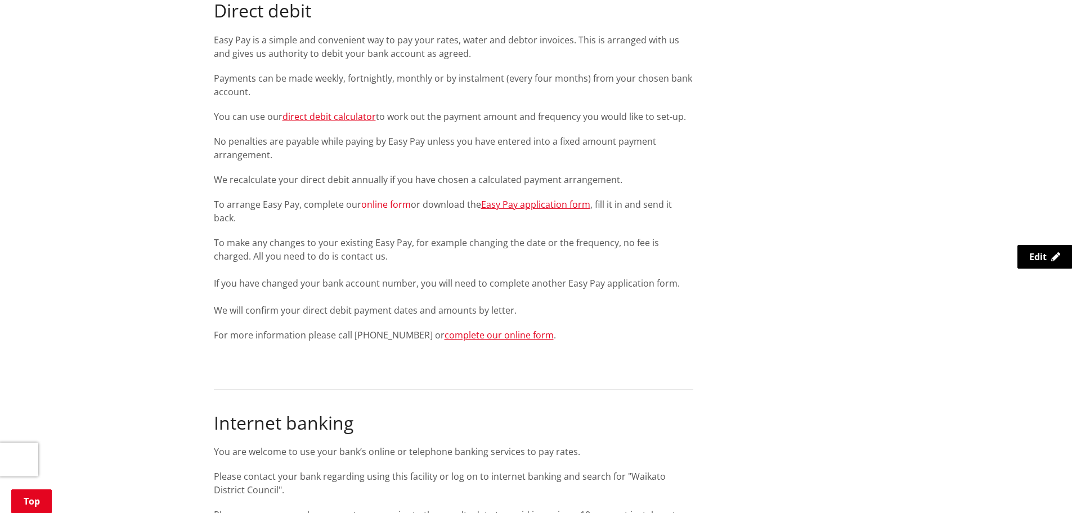 This screenshot has height=513, width=1072. What do you see at coordinates (454, 483) in the screenshot?
I see `p: Please contact your bank regarding using this facility or log on to internet banking and search f...` at bounding box center [454, 483].